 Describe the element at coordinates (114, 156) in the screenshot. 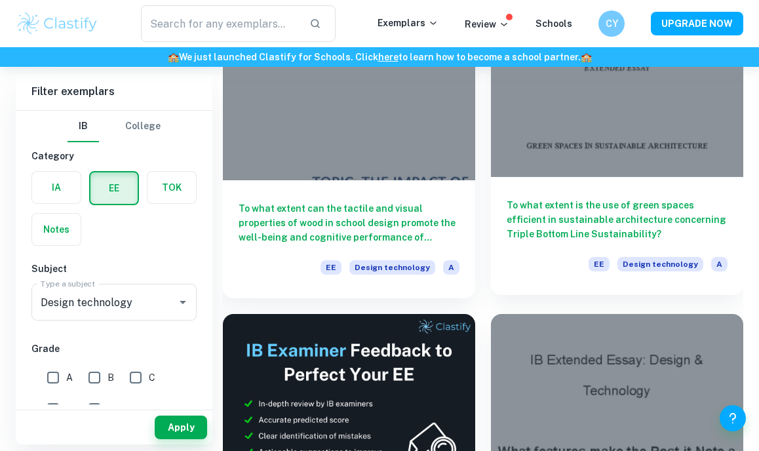

I see `h6: Category` at that location.